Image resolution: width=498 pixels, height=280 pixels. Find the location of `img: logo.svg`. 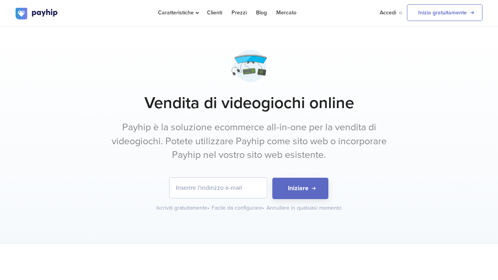

img: logo.svg is located at coordinates (37, 14).